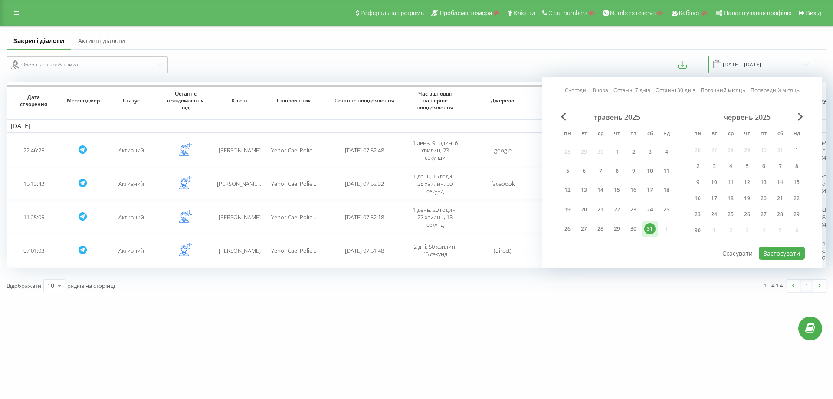 Image resolution: width=833 pixels, height=399 pixels. Describe the element at coordinates (82, 101) in the screenshot. I see `span: Мессенджер` at that location.